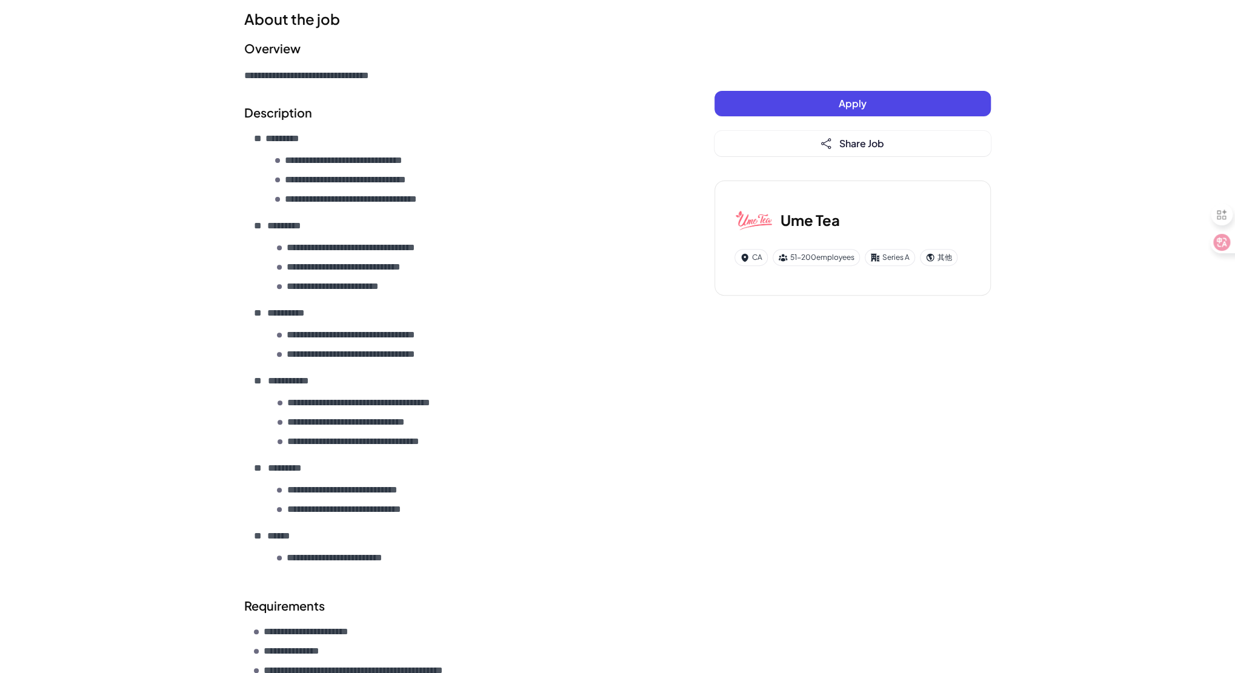 This screenshot has height=673, width=1235. Describe the element at coordinates (816, 258) in the screenshot. I see `div: 51-200 employees` at that location.